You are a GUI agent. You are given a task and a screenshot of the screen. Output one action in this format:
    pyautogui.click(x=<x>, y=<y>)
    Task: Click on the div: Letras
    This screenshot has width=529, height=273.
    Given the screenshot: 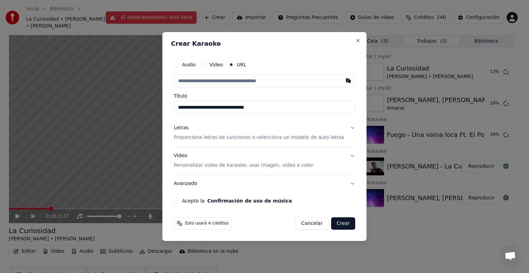 What is the action you would take?
    pyautogui.click(x=181, y=128)
    